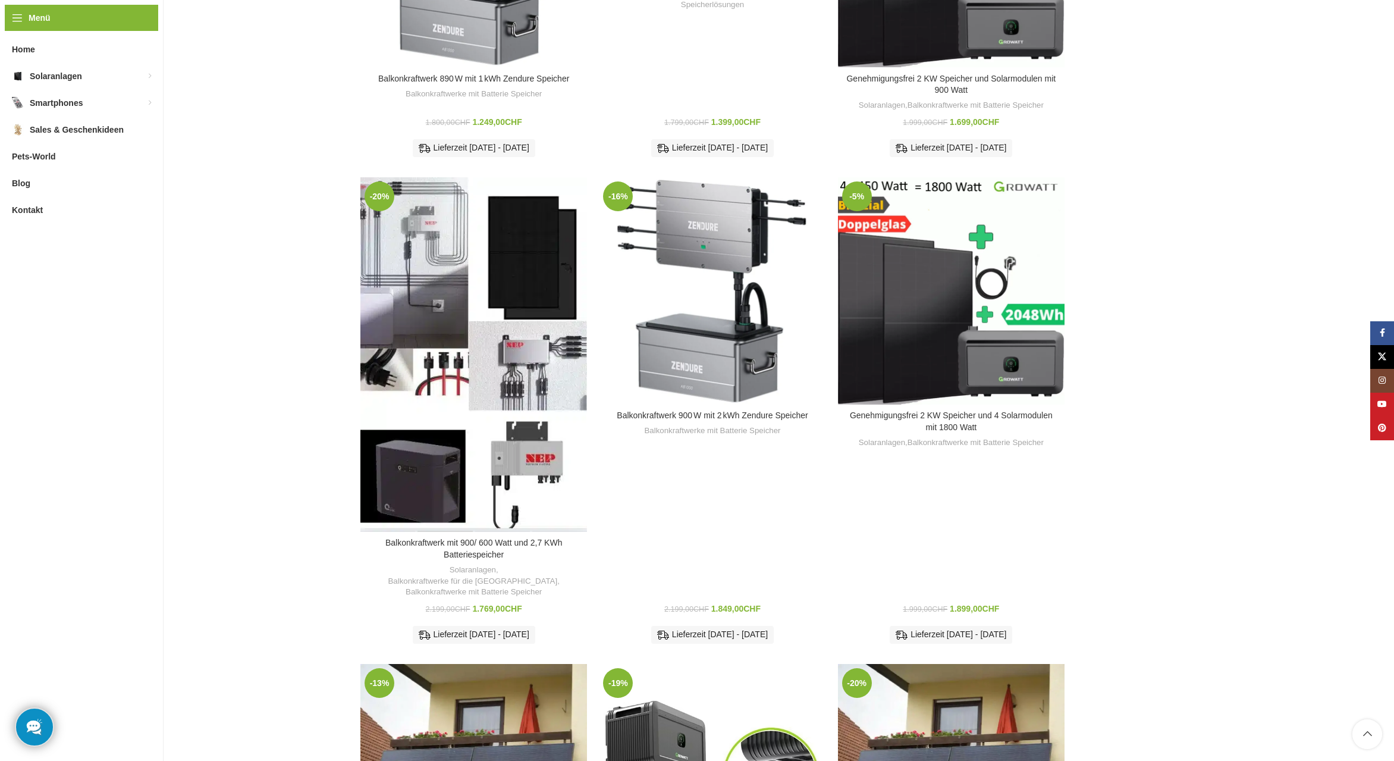 The image size is (1394, 761). What do you see at coordinates (1382, 333) in the screenshot?
I see `a: Facebook Social Link` at bounding box center [1382, 333].